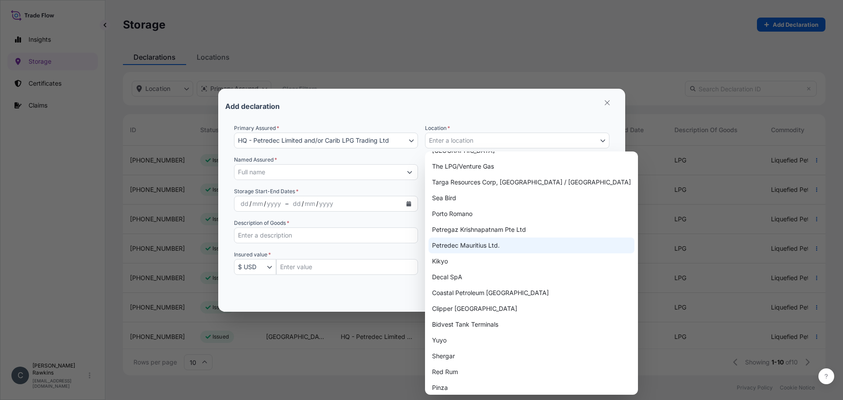 The height and width of the screenshot is (400, 843). I want to click on span: Location, so click(437, 128).